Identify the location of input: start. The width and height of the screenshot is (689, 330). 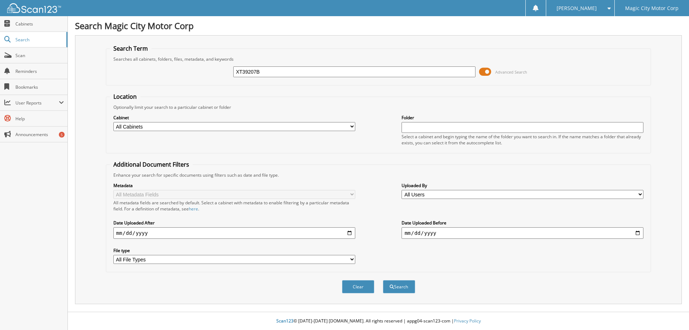
(234, 233).